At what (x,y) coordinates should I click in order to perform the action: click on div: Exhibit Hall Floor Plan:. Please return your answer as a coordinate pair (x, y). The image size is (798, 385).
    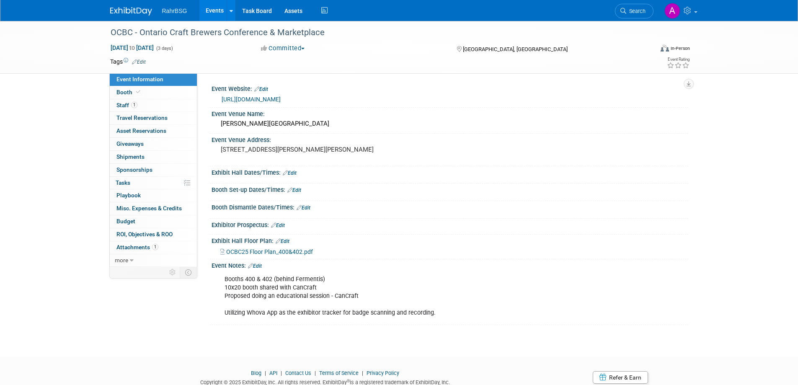
    Looking at the image, I should click on (450, 240).